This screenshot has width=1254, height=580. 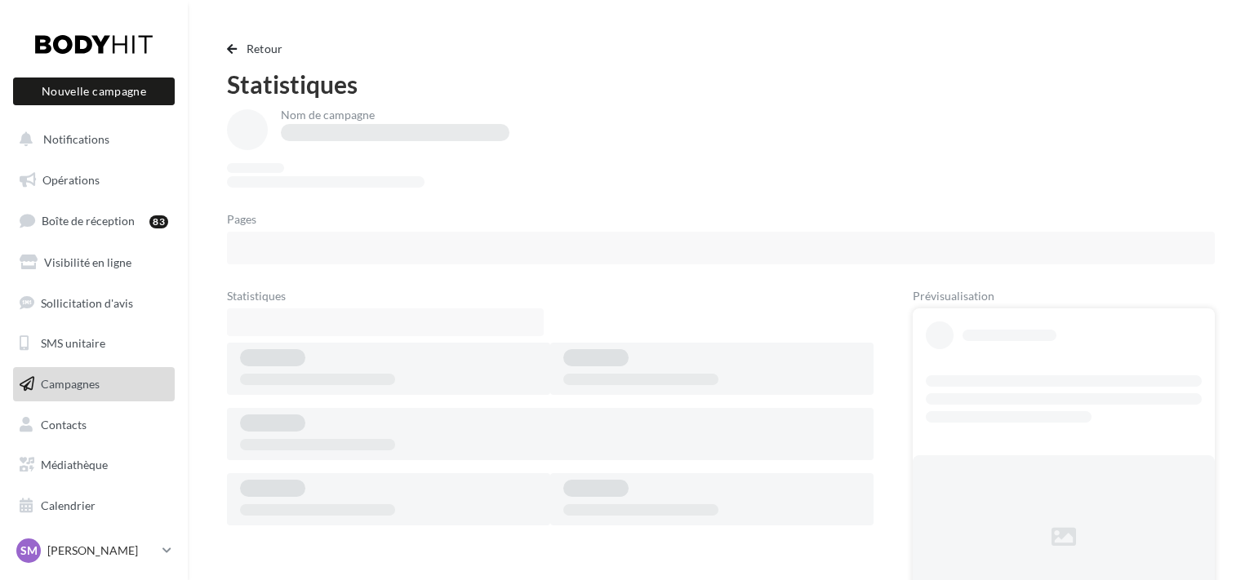 I want to click on div: Prévisualisation, so click(x=1064, y=296).